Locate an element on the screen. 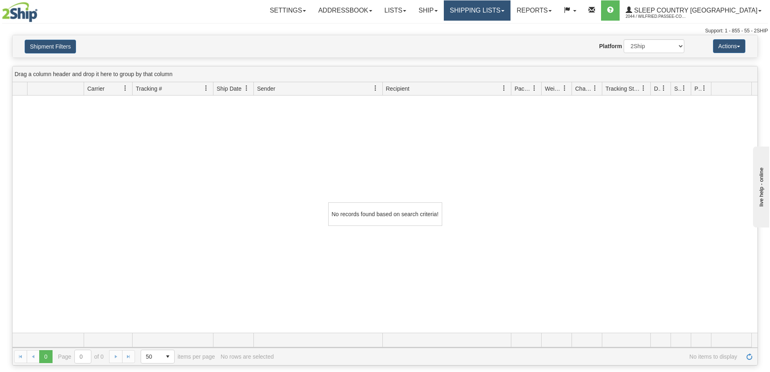 This screenshot has height=372, width=770. span: 50 is located at coordinates (151, 356).